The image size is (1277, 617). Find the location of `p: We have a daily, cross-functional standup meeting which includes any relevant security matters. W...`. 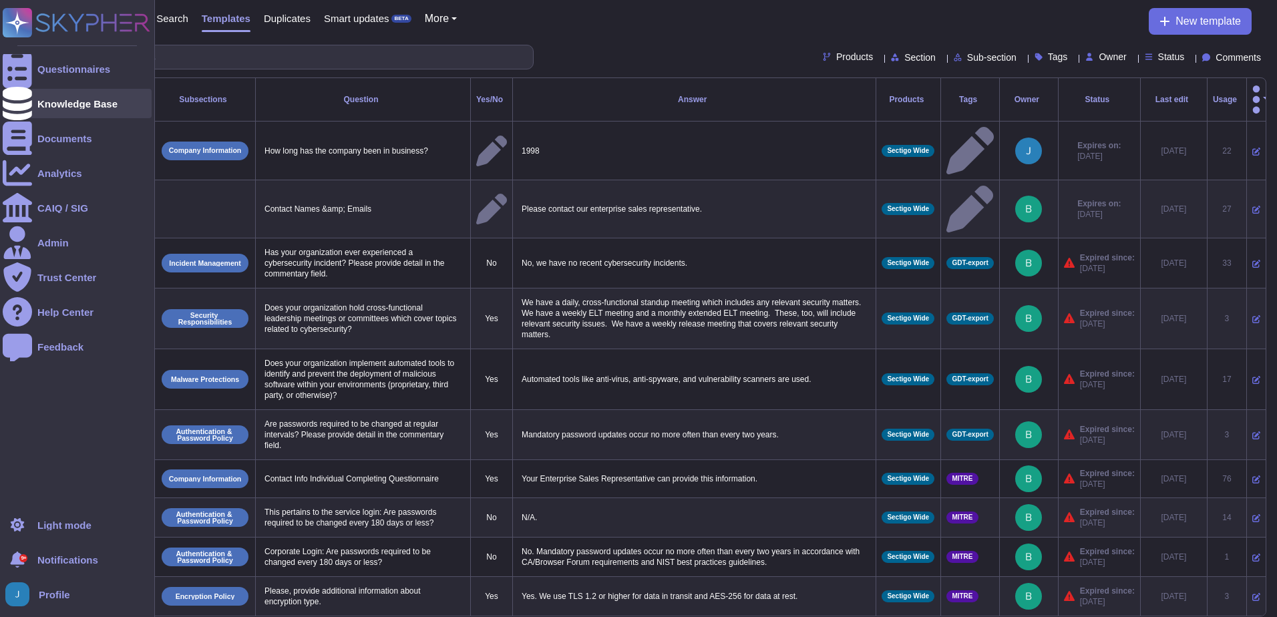

p: We have a daily, cross-functional standup meeting which includes any relevant security matters. W... is located at coordinates (694, 319).